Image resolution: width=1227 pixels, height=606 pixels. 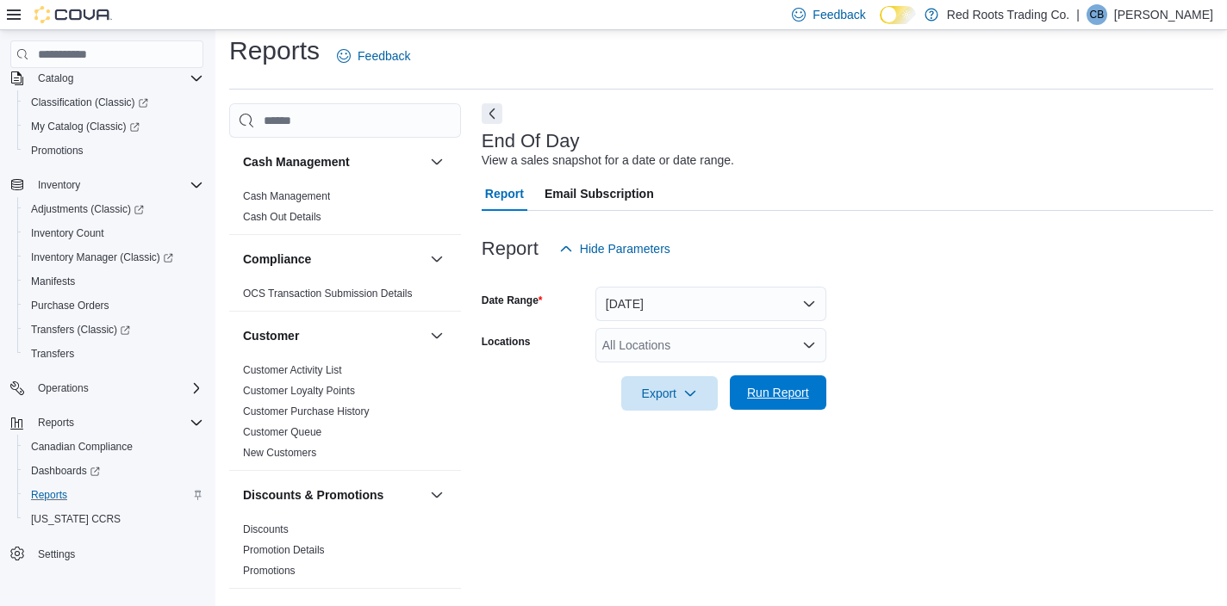 I want to click on span: Cash Out Details, so click(x=282, y=217).